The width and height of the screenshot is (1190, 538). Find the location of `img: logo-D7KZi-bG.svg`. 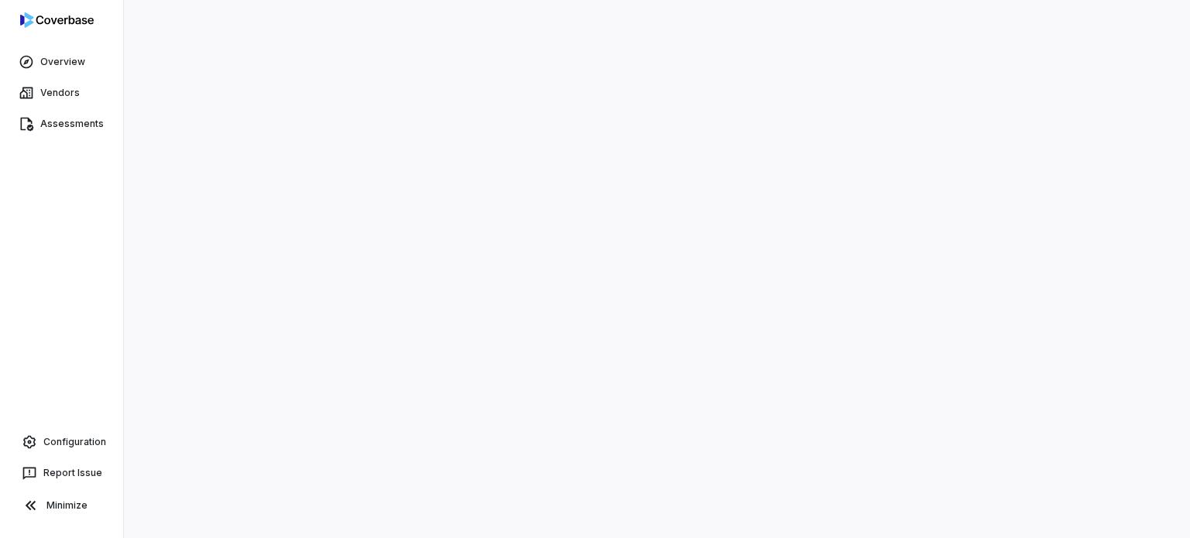

img: logo-D7KZi-bG.svg is located at coordinates (57, 20).